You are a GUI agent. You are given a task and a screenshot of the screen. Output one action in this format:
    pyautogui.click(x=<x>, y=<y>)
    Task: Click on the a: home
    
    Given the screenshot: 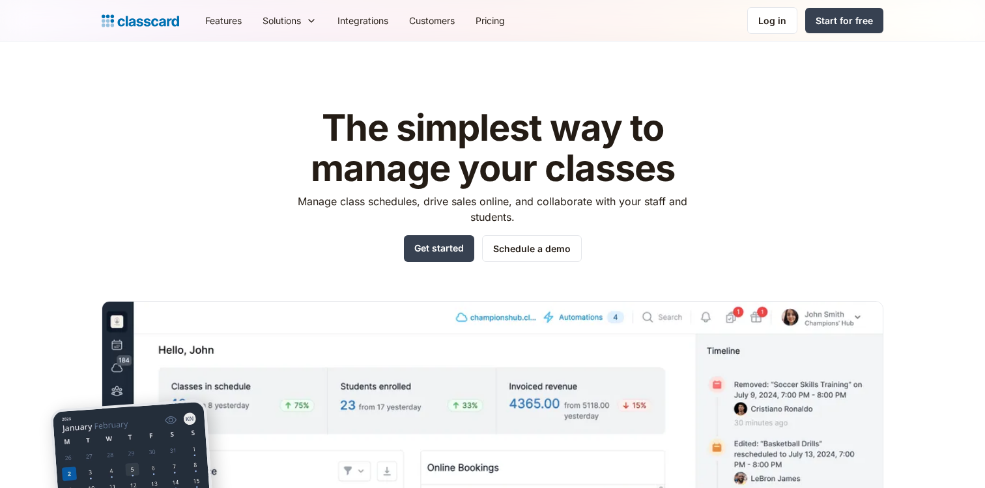 What is the action you would take?
    pyautogui.click(x=140, y=21)
    